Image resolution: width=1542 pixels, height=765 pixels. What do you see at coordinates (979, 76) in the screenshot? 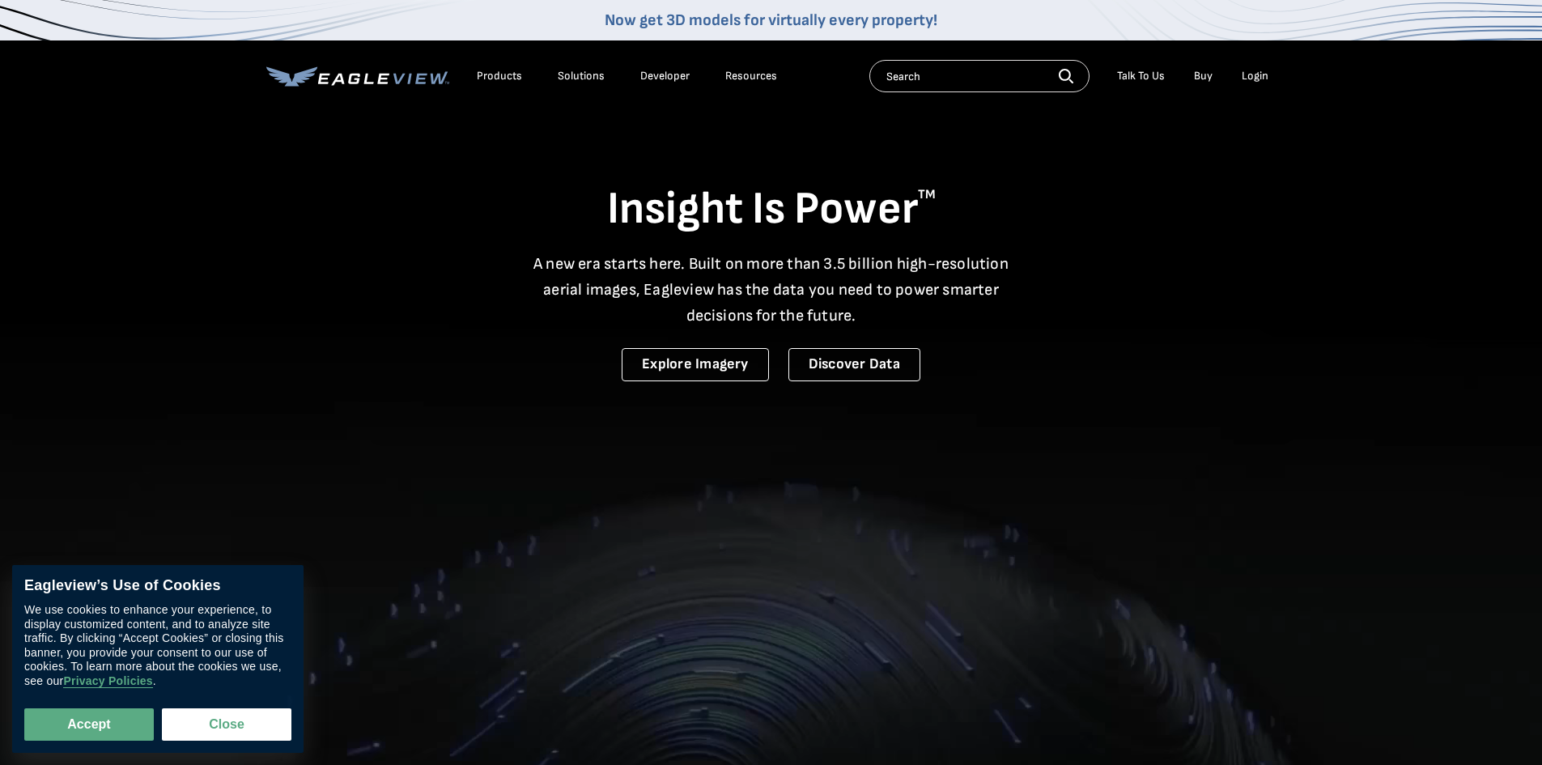
I see `input: Search` at bounding box center [979, 76].